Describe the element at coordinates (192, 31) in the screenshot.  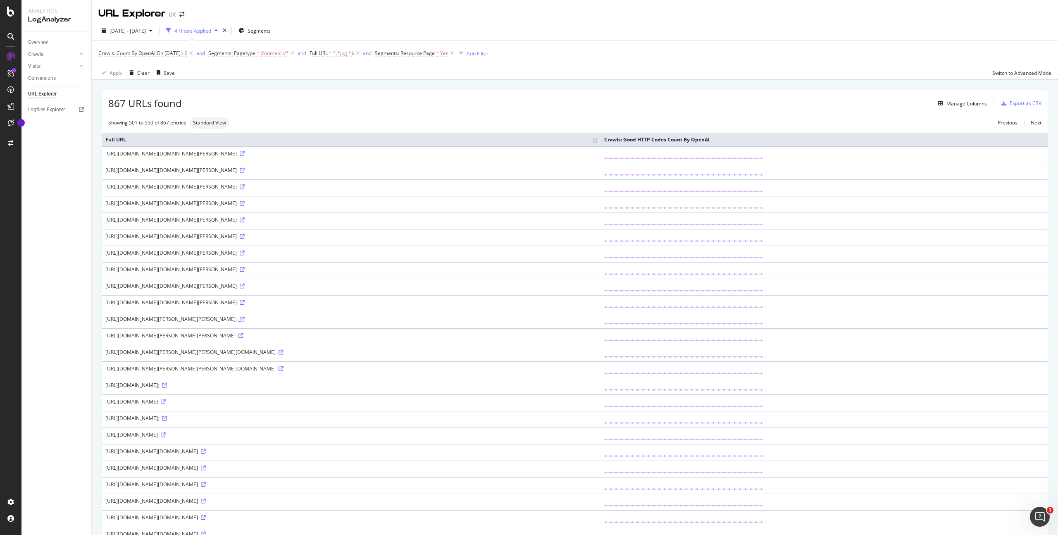
I see `button: 4 Filters Applied` at that location.